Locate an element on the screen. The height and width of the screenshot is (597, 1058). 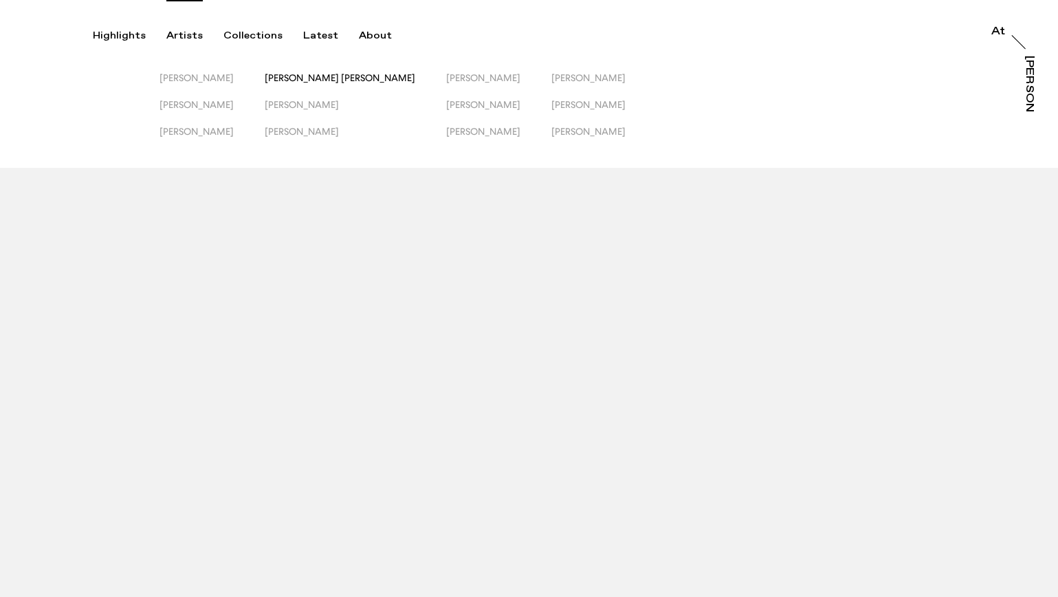
a: At is located at coordinates (998, 33).